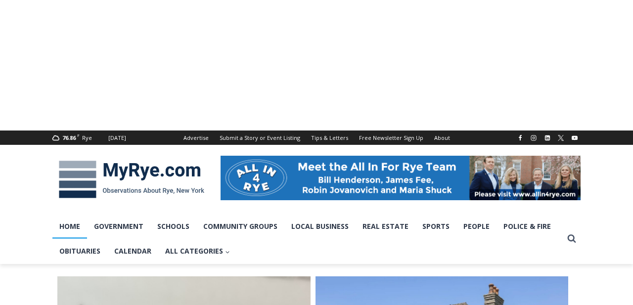  What do you see at coordinates (132, 180) in the screenshot?
I see `img: MyRye.com` at bounding box center [132, 180].